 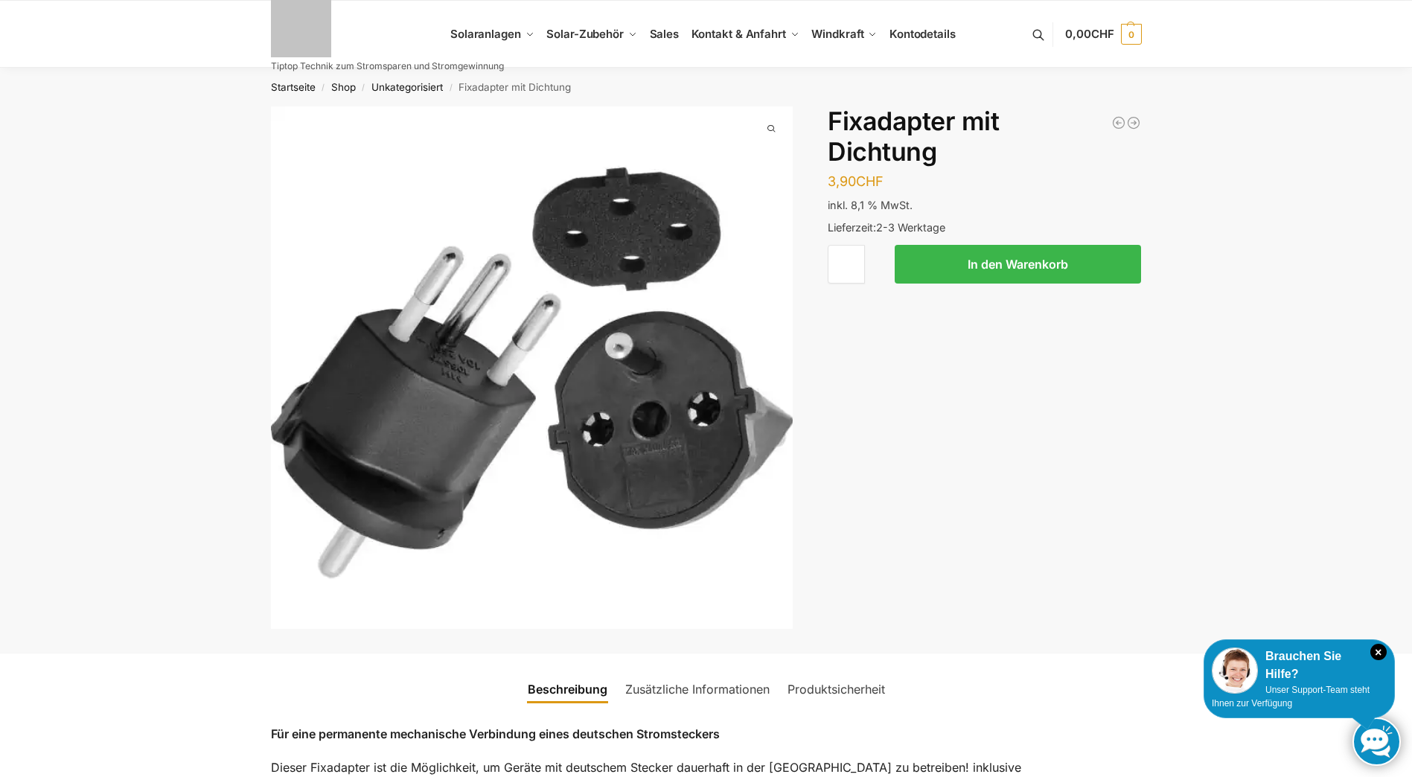 What do you see at coordinates (664, 34) in the screenshot?
I see `a: Sales` at bounding box center [664, 34].